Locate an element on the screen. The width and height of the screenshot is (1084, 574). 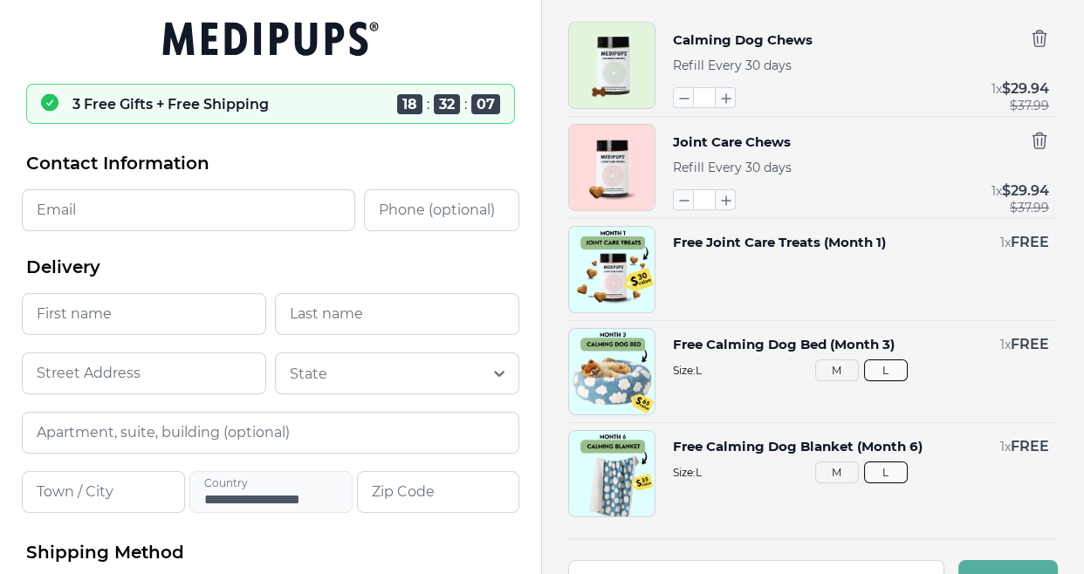
p: 3 Free Gifts + Free Shipping is located at coordinates (170, 104).